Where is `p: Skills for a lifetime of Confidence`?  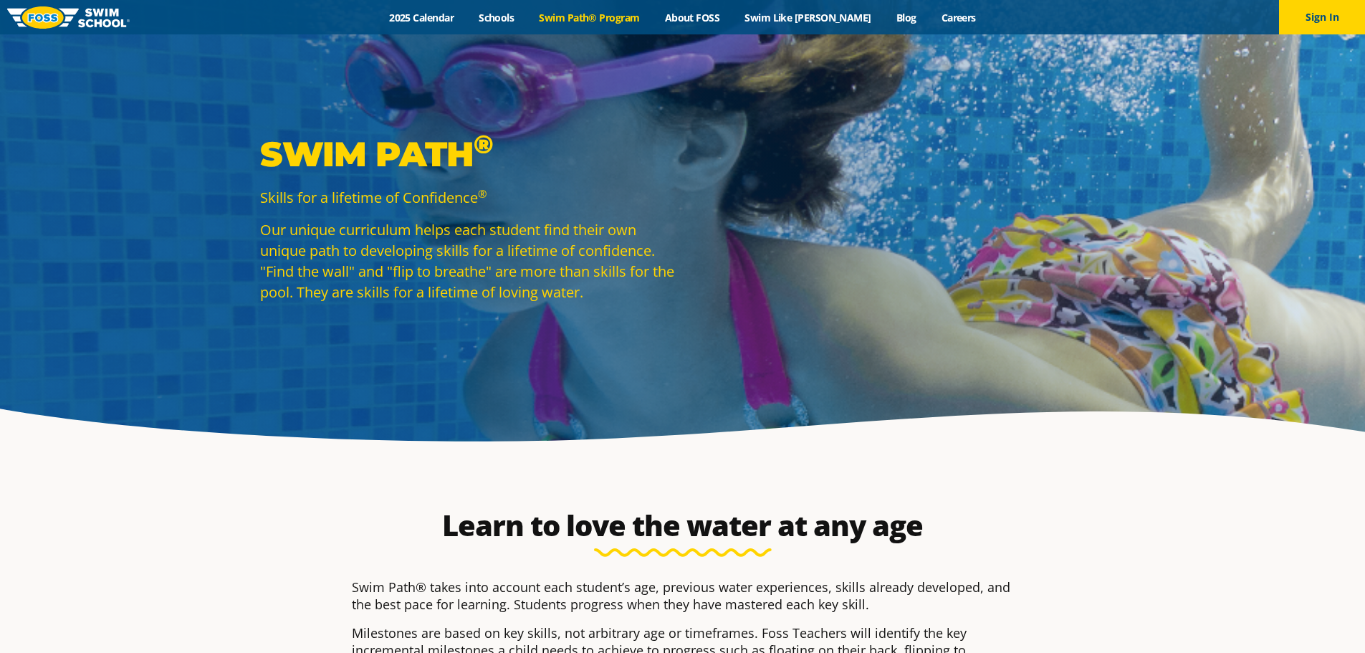
p: Skills for a lifetime of Confidence is located at coordinates (468, 197).